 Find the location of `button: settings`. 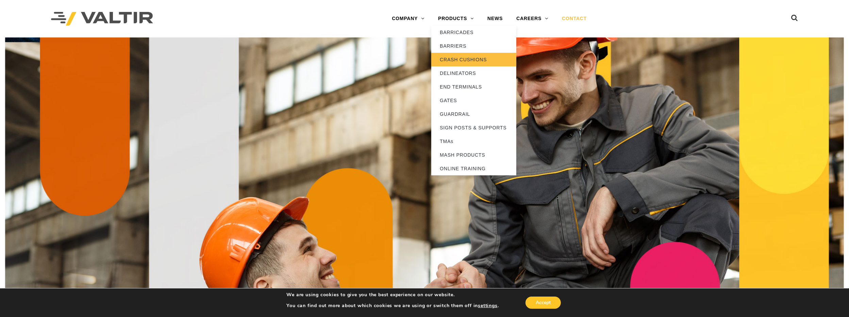

button: settings is located at coordinates (487, 305).